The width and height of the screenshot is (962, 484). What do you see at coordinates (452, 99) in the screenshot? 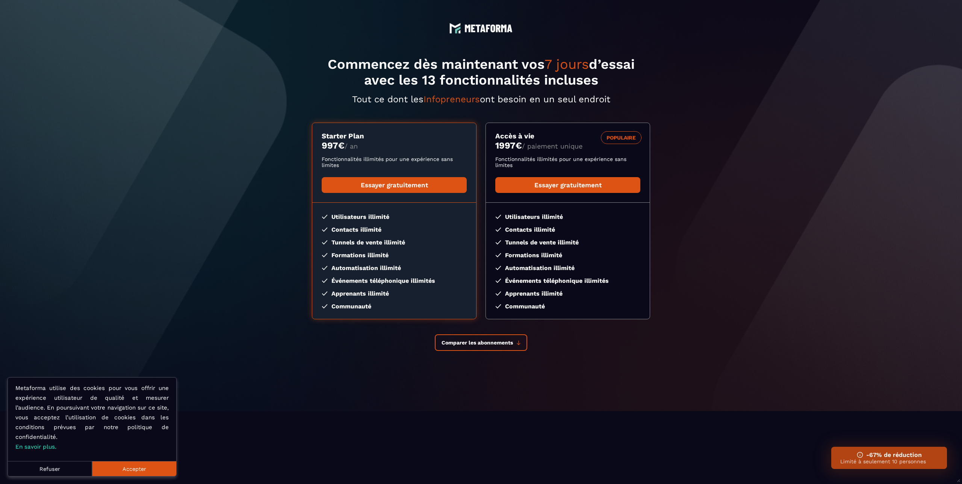
I see `span: Infopreneurs` at bounding box center [452, 99].